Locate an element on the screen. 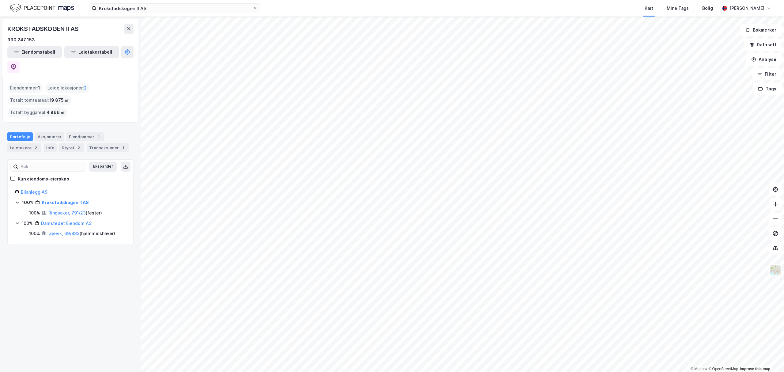 This screenshot has width=784, height=372. span: 19 875 ㎡ is located at coordinates (59, 100).